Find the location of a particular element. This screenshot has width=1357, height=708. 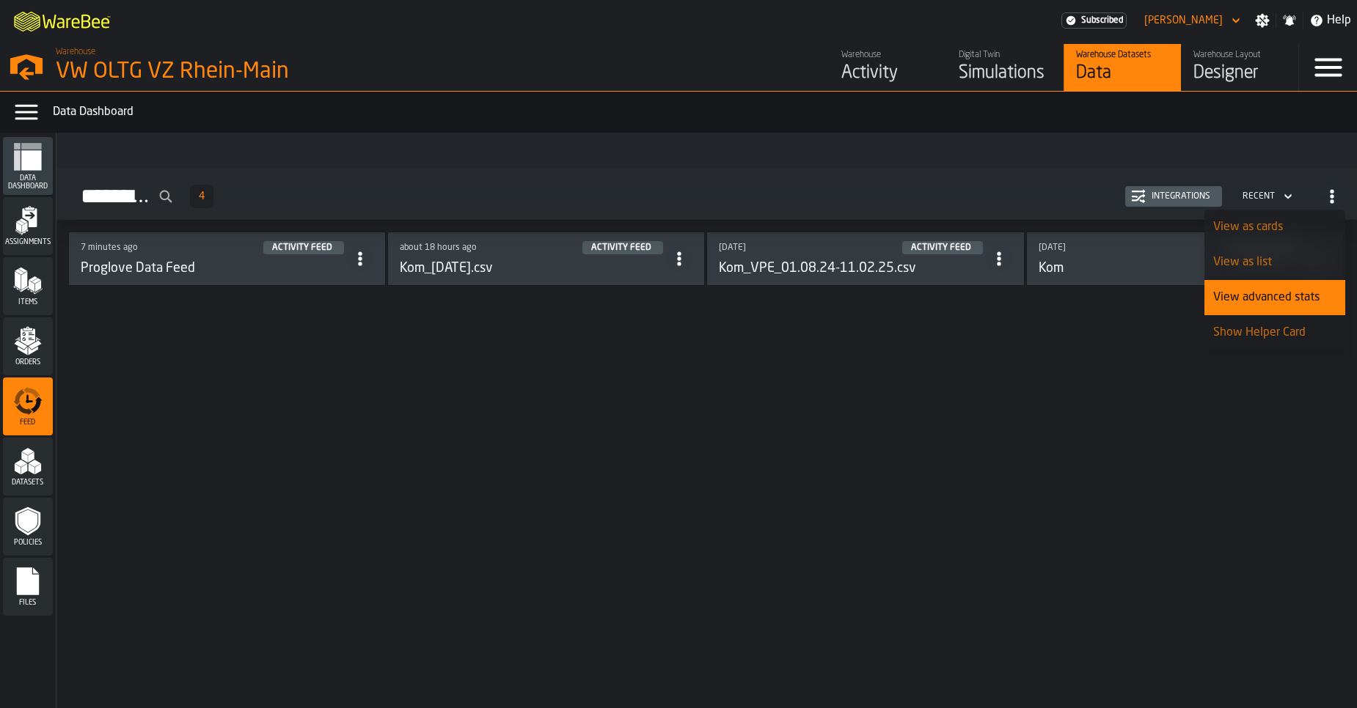

div: Integrations is located at coordinates (1181, 197).